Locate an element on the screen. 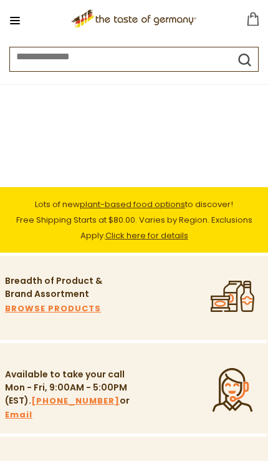 The image size is (268, 461). a: Email is located at coordinates (19, 415).